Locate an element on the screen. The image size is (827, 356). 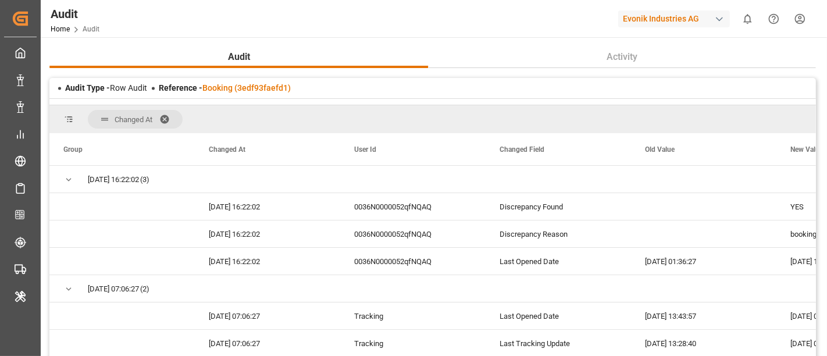
span: Activity is located at coordinates (622, 57).